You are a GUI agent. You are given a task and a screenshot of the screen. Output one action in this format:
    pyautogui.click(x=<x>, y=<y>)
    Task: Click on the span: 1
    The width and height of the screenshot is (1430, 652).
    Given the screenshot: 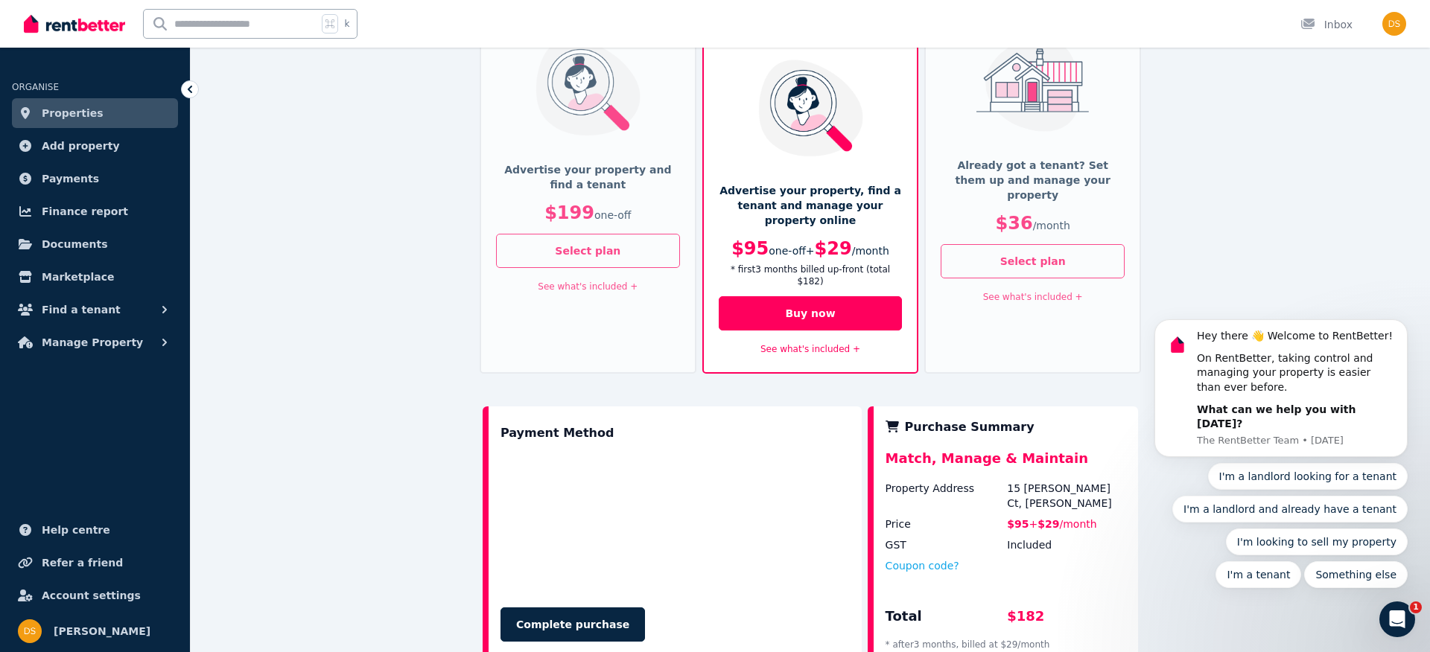 What is the action you would take?
    pyautogui.click(x=1416, y=608)
    